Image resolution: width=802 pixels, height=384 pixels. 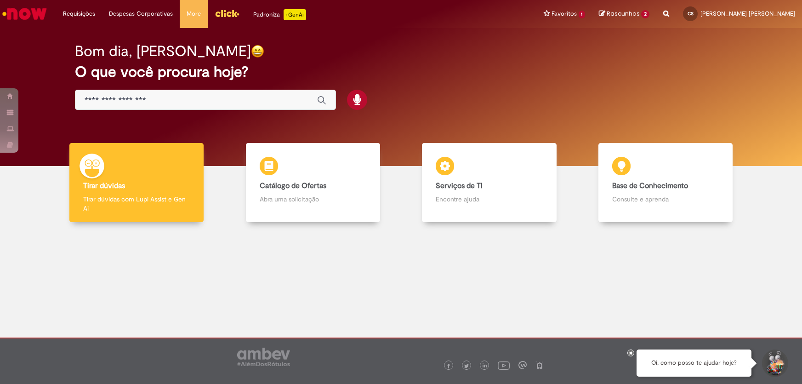 I want to click on p: Abra uma solicitação, so click(x=313, y=199).